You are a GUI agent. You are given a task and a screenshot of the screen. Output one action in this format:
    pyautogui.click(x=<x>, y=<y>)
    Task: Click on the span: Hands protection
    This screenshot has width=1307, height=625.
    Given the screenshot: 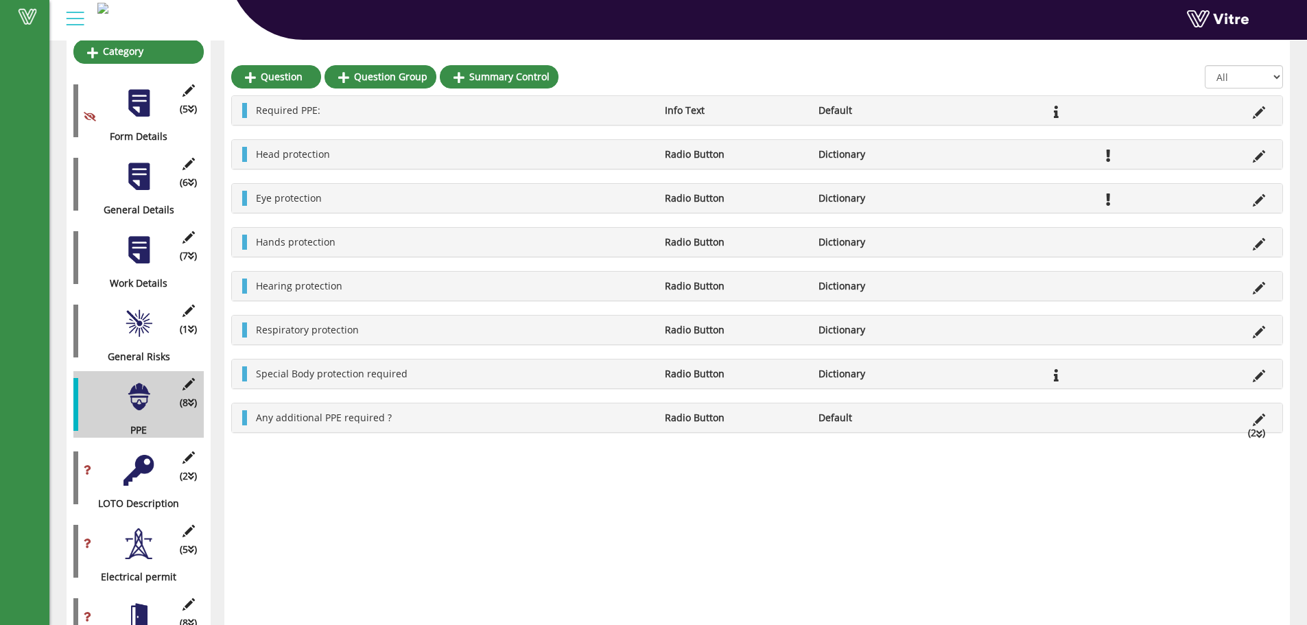 What is the action you would take?
    pyautogui.click(x=296, y=242)
    